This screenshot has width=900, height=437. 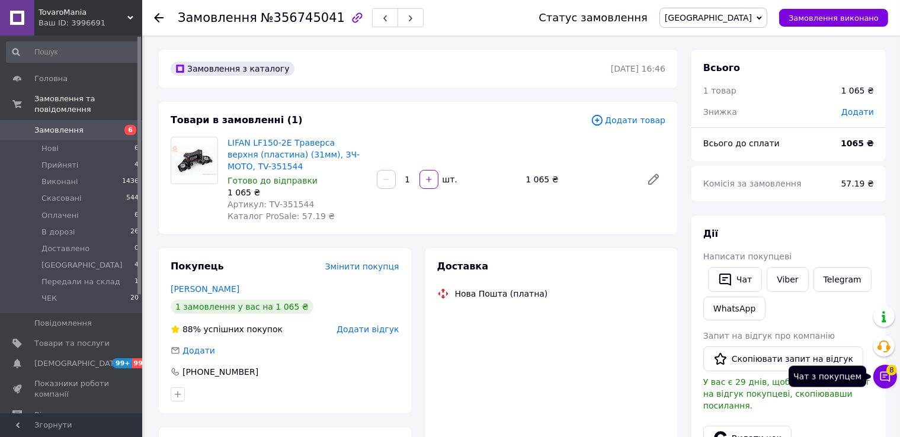 I want to click on span: 20, so click(x=134, y=299).